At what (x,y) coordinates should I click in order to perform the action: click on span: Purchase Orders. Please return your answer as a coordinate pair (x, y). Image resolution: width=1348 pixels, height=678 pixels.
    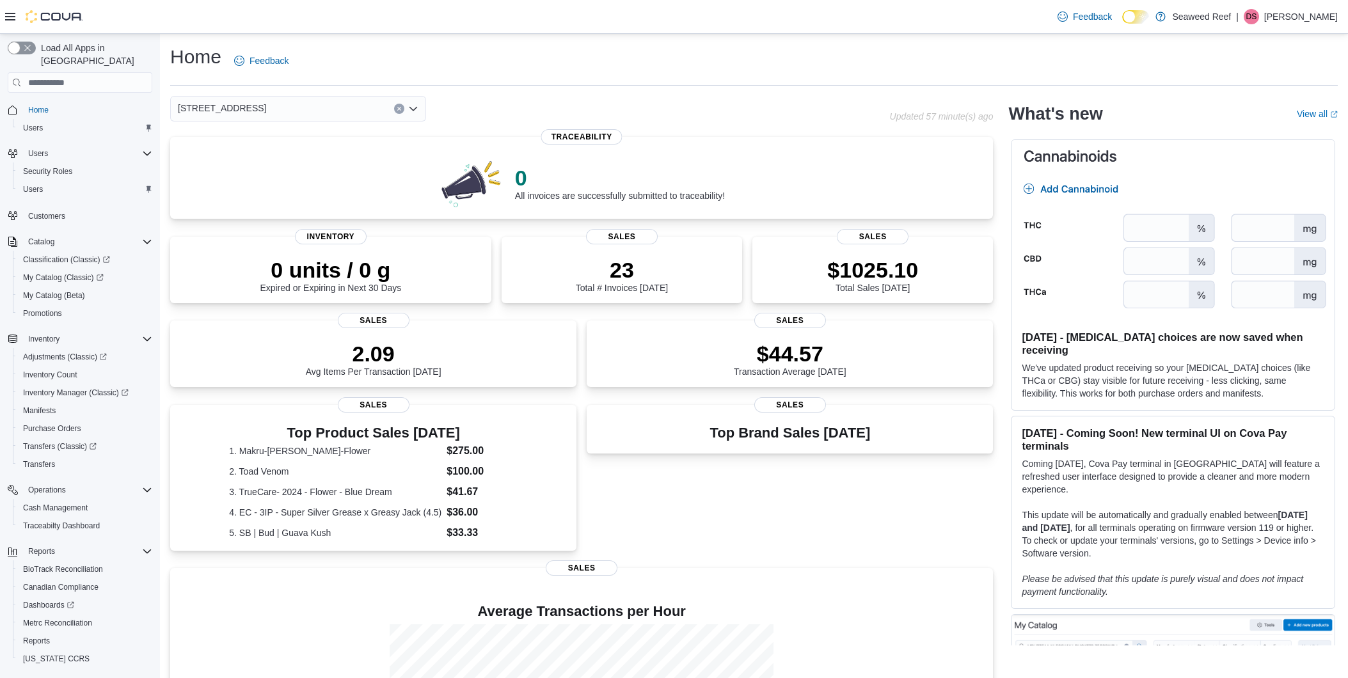
    Looking at the image, I should click on (85, 429).